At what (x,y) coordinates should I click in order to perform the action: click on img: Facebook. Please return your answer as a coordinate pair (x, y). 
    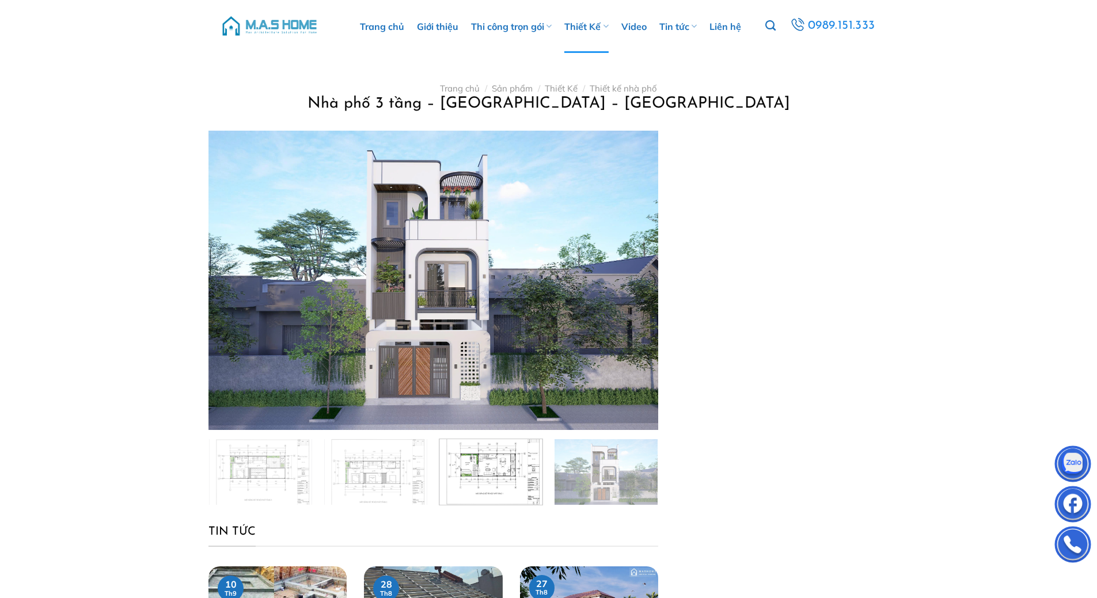
    Looking at the image, I should click on (1073, 506).